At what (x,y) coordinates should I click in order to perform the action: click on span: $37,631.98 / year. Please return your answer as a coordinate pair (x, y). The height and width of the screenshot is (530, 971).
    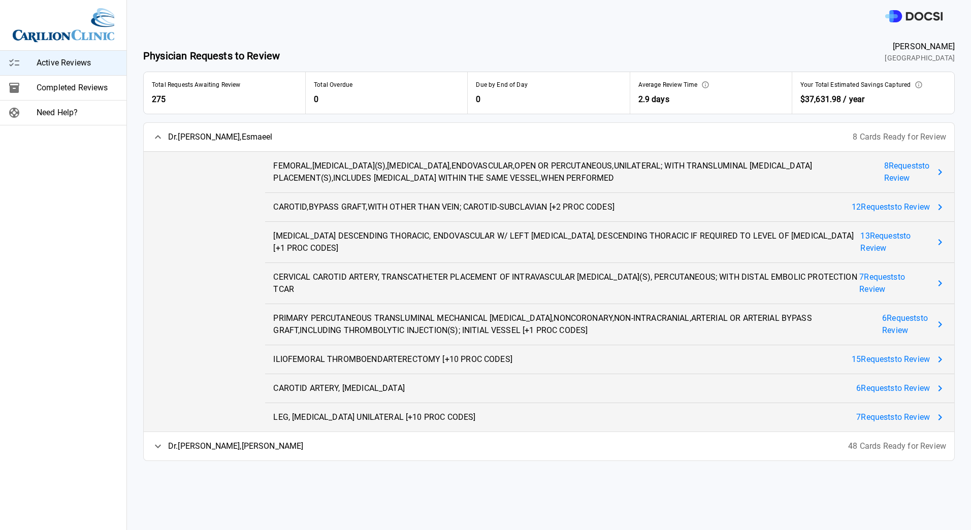
    Looking at the image, I should click on (832, 99).